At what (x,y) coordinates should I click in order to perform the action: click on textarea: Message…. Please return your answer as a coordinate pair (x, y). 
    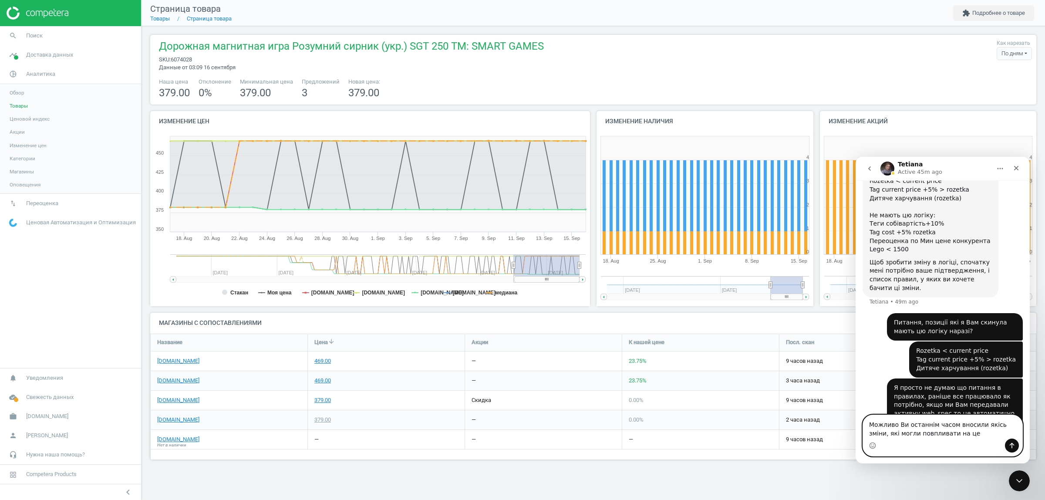
    Looking at the image, I should click on (87, 270).